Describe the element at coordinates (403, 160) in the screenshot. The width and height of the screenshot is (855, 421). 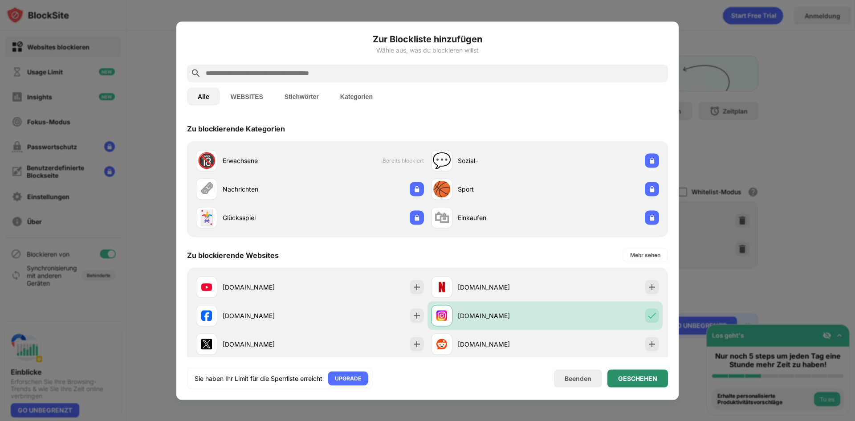
I see `span: Bereits blockiert` at that location.